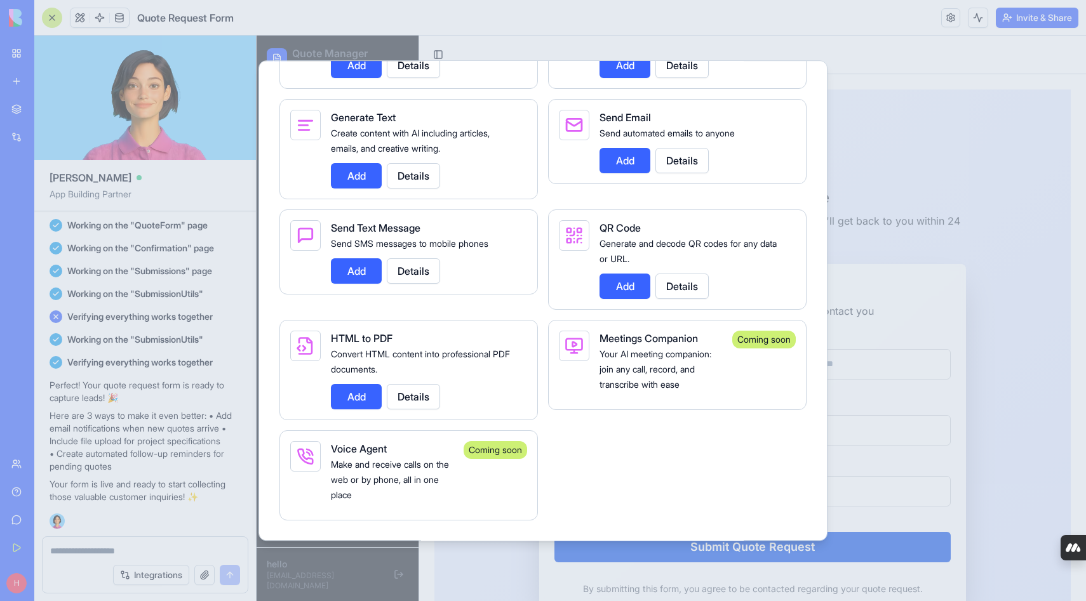  I want to click on div: Contact Information, so click(496, 254).